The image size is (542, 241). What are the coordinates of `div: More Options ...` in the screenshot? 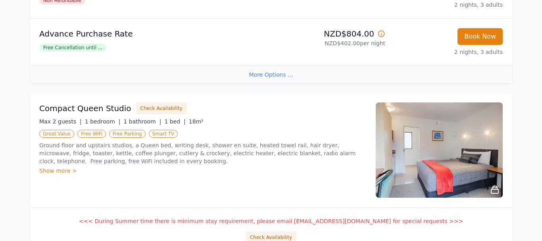 It's located at (271, 74).